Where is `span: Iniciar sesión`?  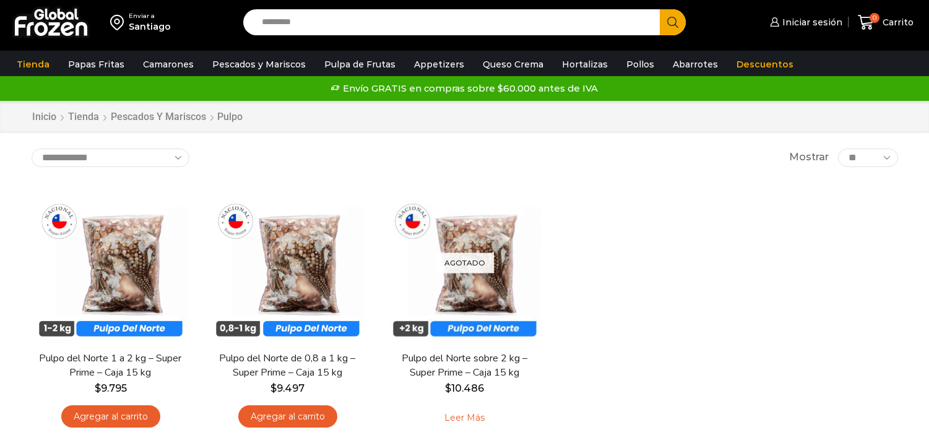
span: Iniciar sesión is located at coordinates (811, 22).